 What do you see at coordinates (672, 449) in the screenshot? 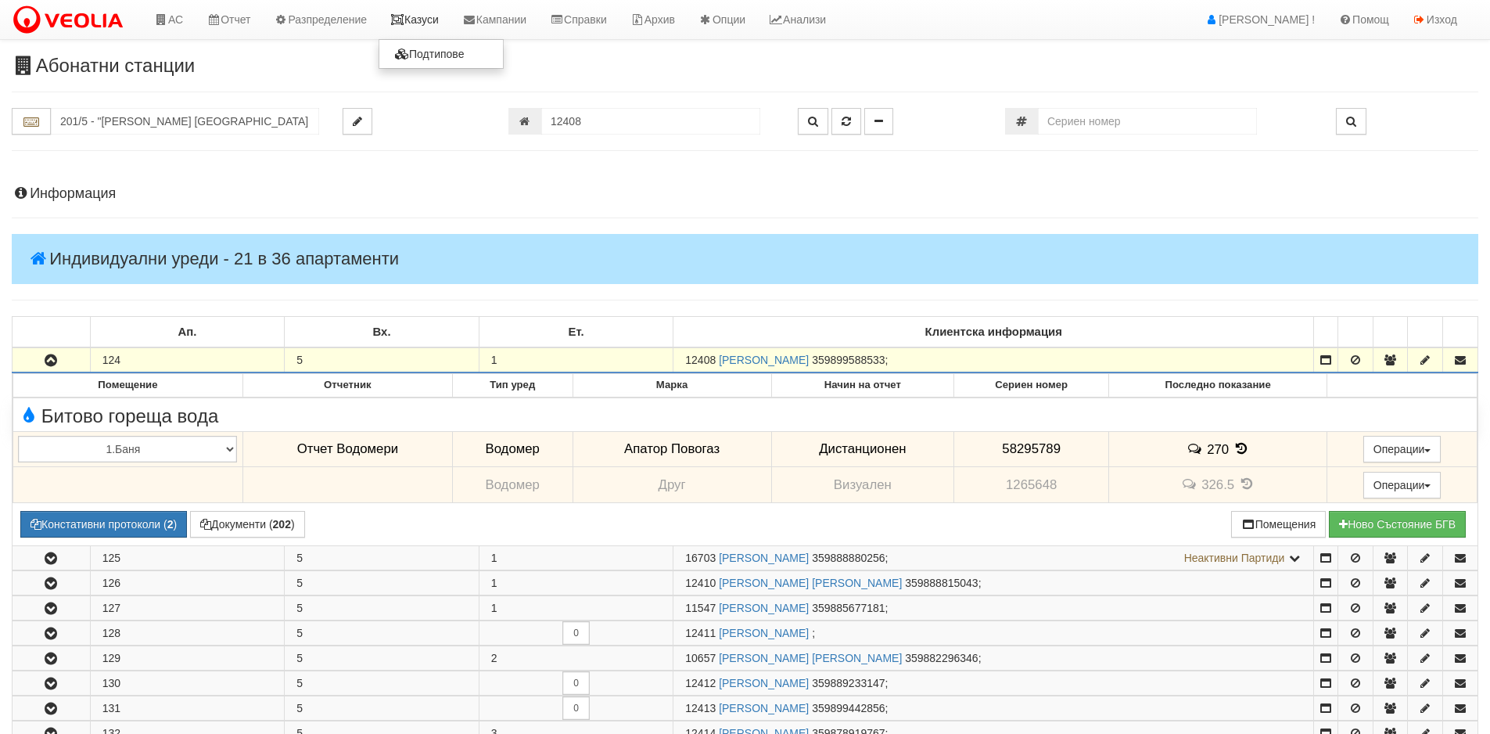
I see `td: Апатор Повогаз` at bounding box center [672, 449].